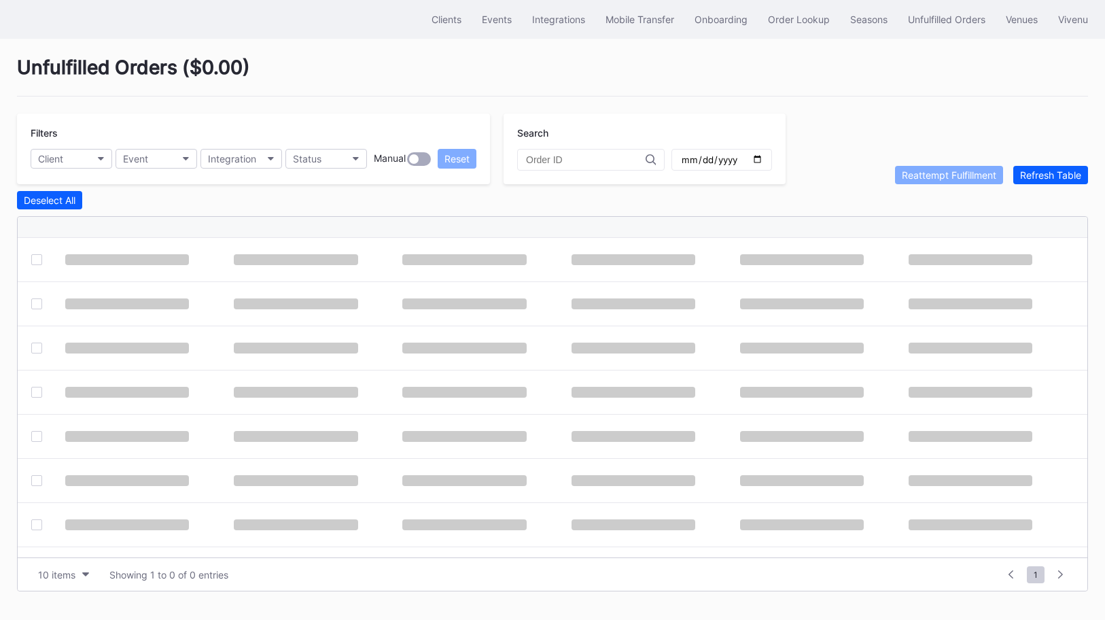 The width and height of the screenshot is (1105, 620). I want to click on input: Order ID, so click(586, 160).